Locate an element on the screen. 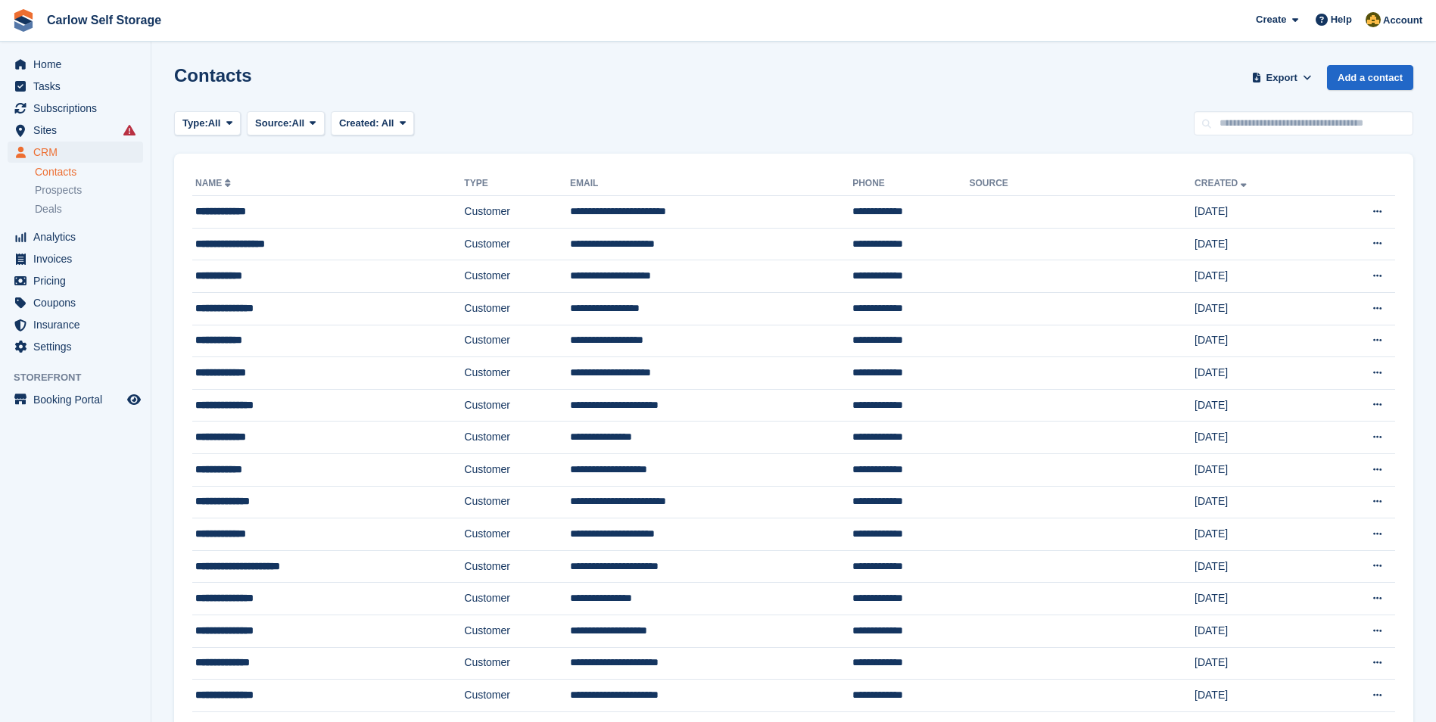 This screenshot has width=1436, height=722. button: Export is located at coordinates (1282, 77).